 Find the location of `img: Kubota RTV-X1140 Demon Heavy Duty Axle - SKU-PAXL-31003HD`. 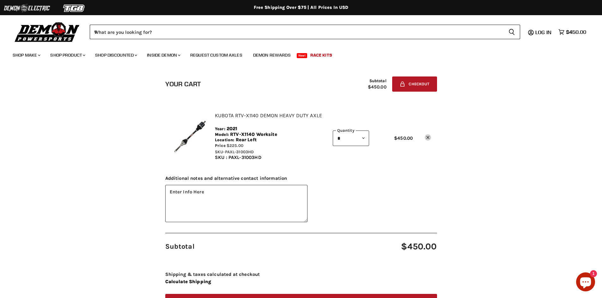

img: Kubota RTV-X1140 Demon Heavy Duty Axle - SKU-PAXL-31003HD is located at coordinates (190, 137).